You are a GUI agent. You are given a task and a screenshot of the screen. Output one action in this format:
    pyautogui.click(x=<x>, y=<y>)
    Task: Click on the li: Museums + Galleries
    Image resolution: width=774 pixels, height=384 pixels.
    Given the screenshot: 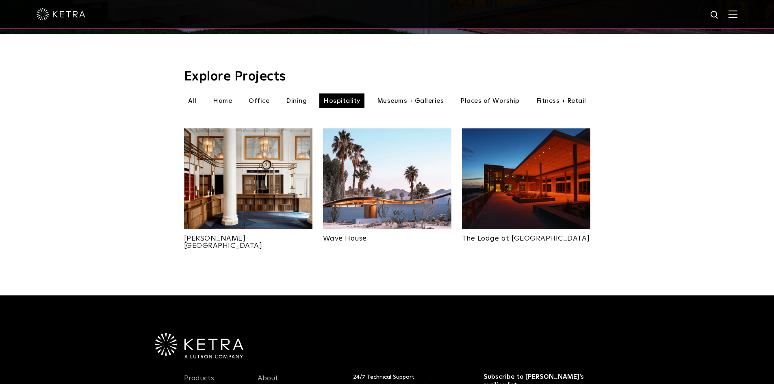 What is the action you would take?
    pyautogui.click(x=410, y=101)
    